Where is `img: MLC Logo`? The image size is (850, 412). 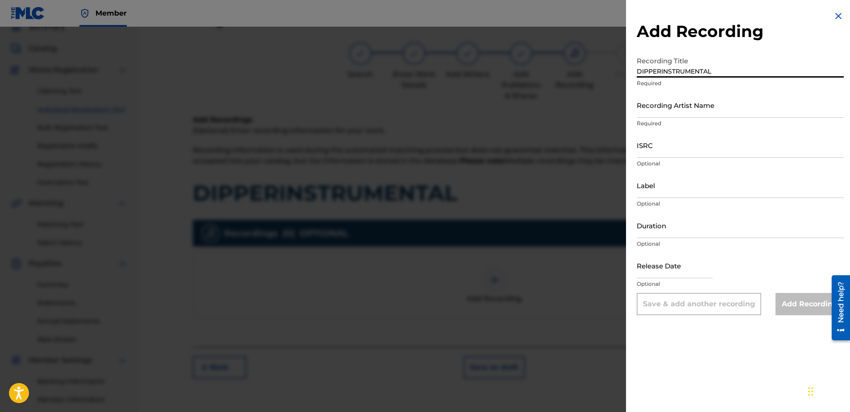
img: MLC Logo is located at coordinates (28, 13).